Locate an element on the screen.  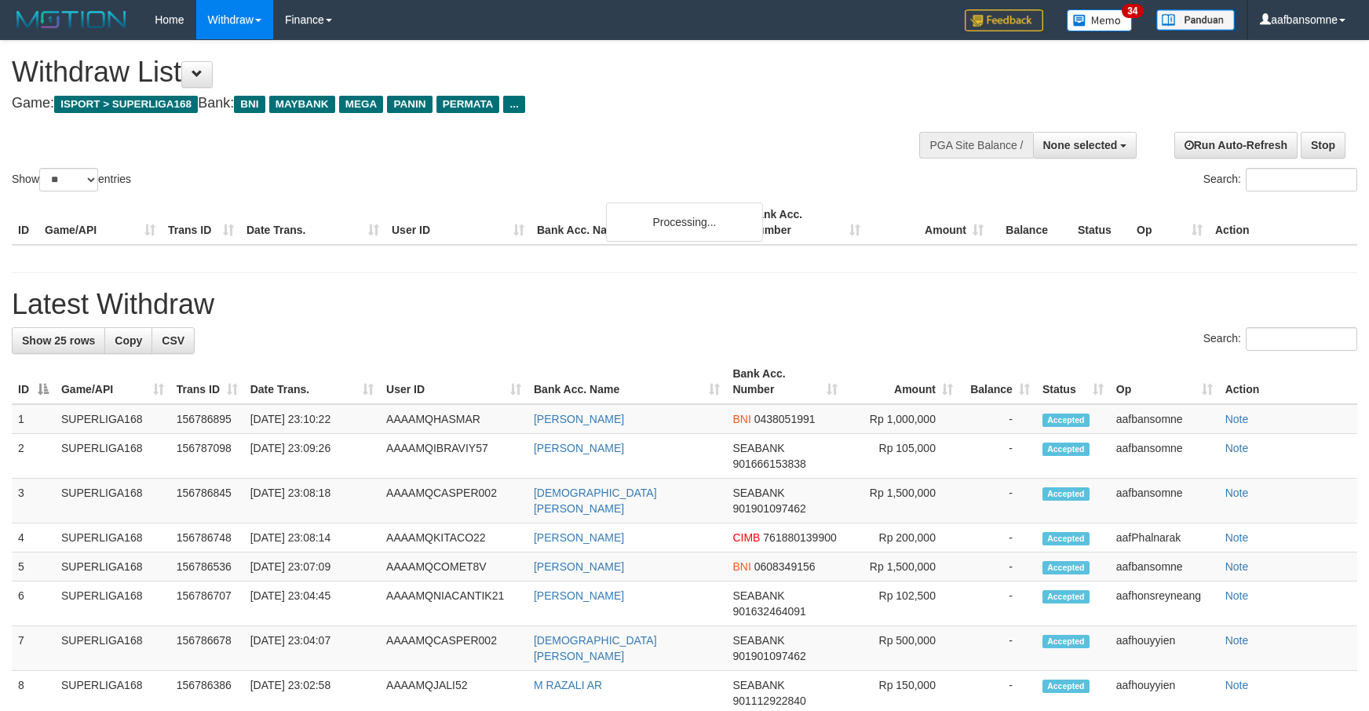
th: Status is located at coordinates (1101, 222).